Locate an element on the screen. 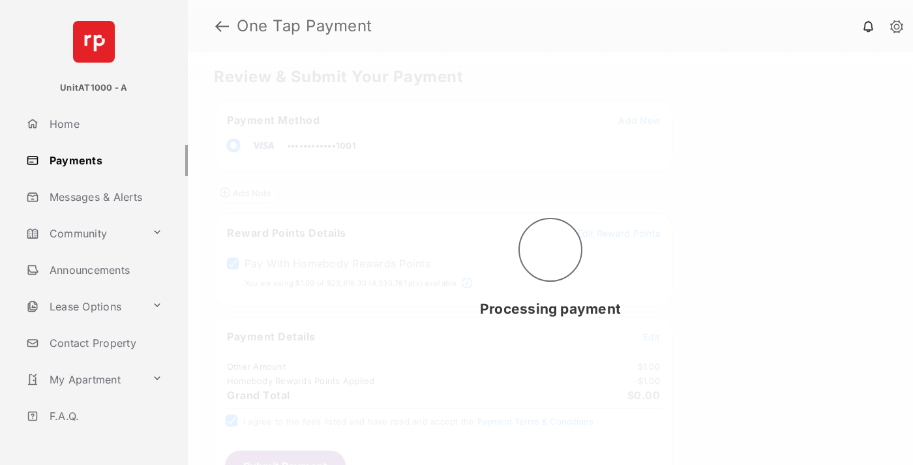 This screenshot has height=465, width=913. a: Messages & Alerts is located at coordinates (104, 197).